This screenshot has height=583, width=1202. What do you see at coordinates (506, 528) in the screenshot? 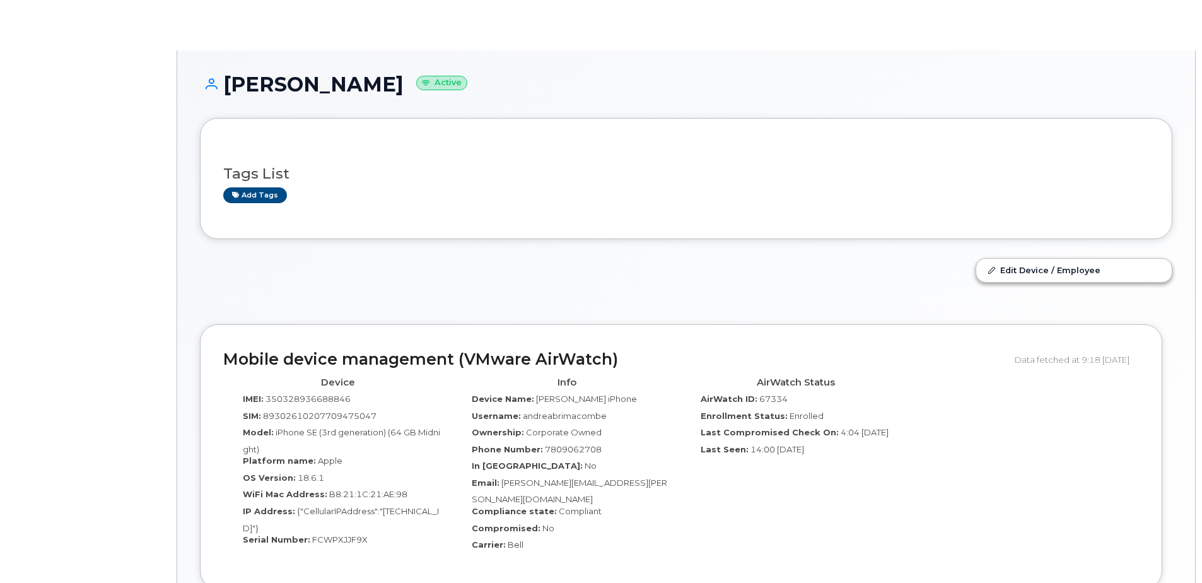
I see `label: Compromised:` at bounding box center [506, 528].